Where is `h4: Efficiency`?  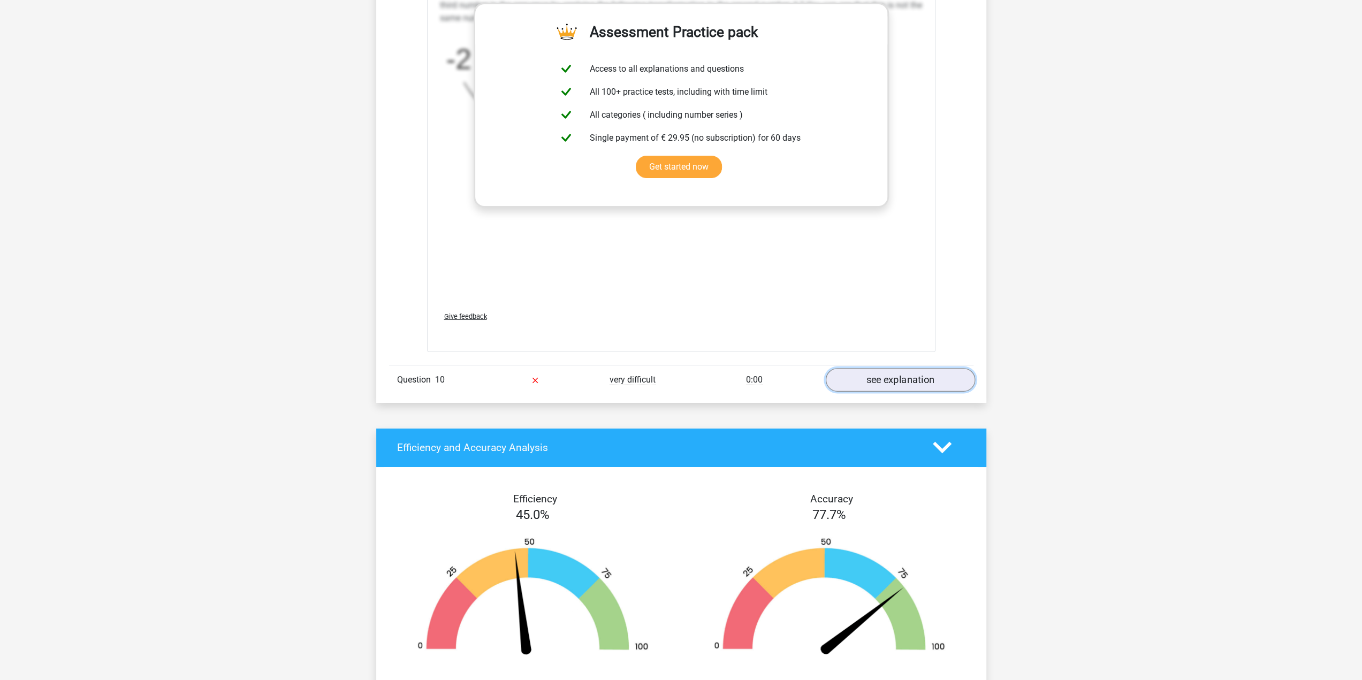
h4: Efficiency is located at coordinates (535, 499).